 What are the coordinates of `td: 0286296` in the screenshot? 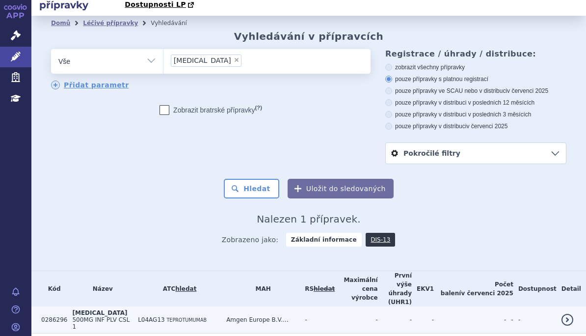 It's located at (52, 319).